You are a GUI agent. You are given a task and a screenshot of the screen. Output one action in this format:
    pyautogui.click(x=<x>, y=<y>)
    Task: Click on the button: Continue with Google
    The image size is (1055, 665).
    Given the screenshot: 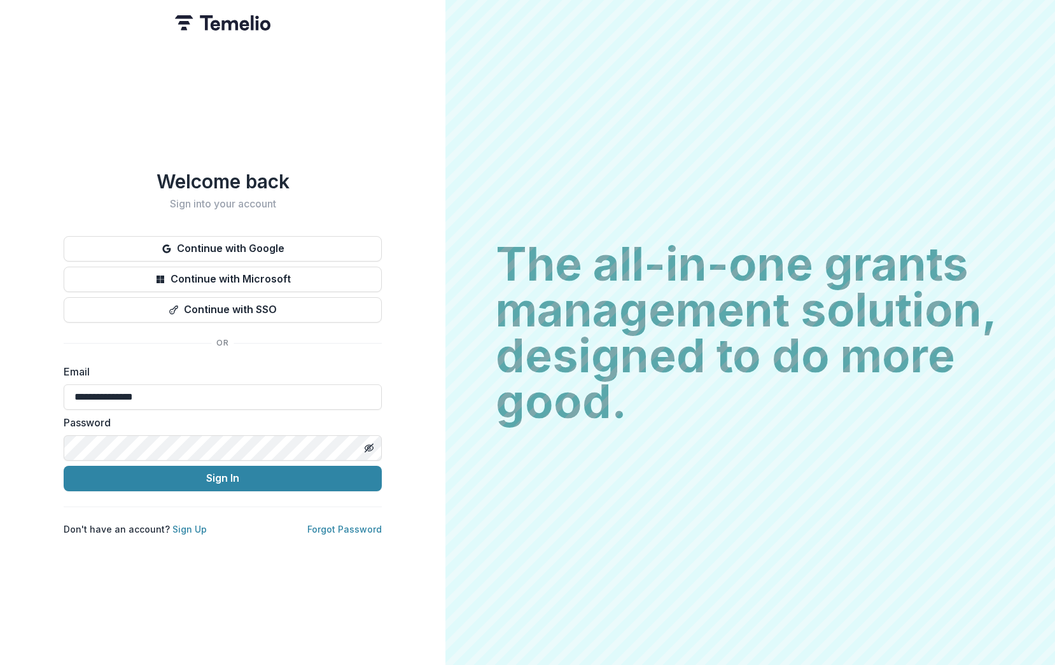 What is the action you would take?
    pyautogui.click(x=223, y=249)
    